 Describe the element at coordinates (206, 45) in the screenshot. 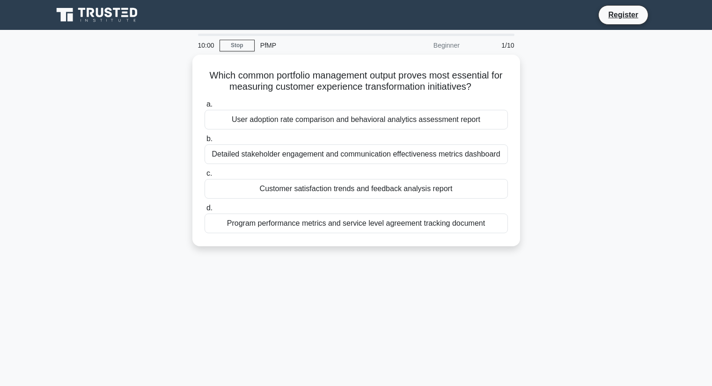

I see `div: 10:00` at that location.